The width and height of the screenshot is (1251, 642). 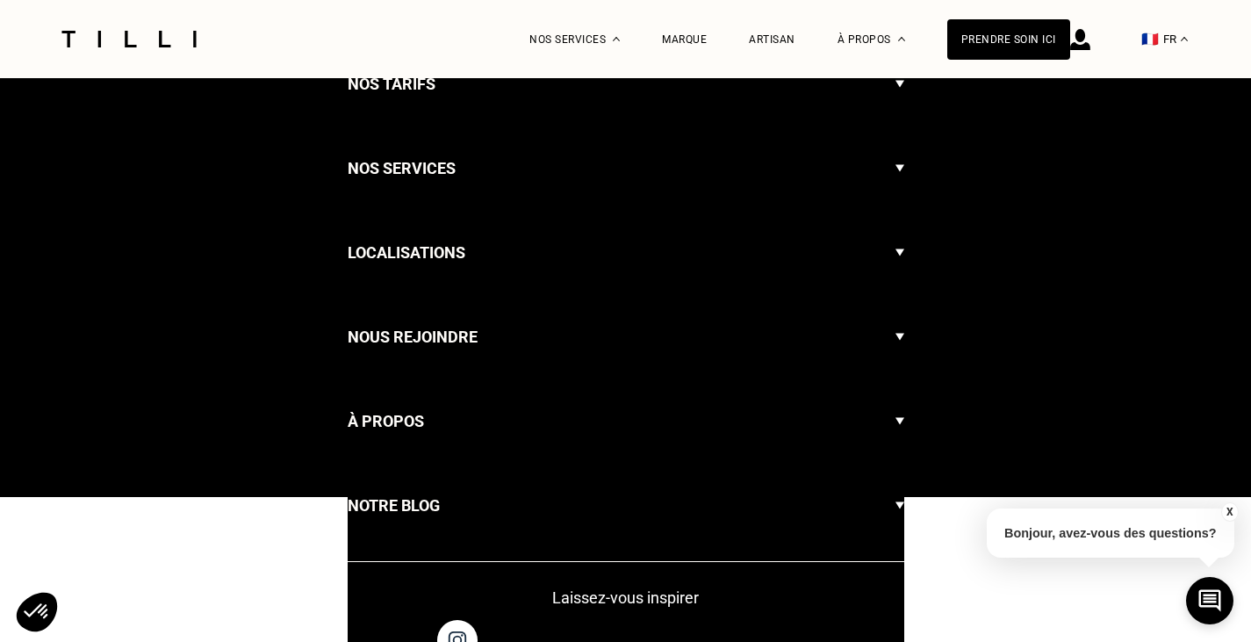 I want to click on a: Artisan, so click(x=772, y=40).